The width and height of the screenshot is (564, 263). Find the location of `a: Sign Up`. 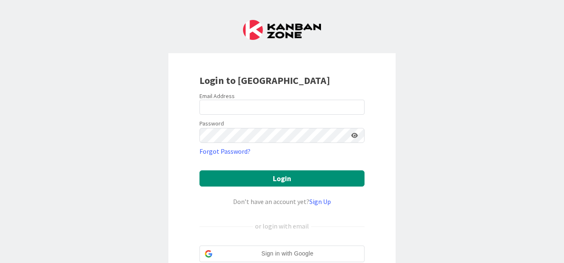

a: Sign Up is located at coordinates (320, 201).